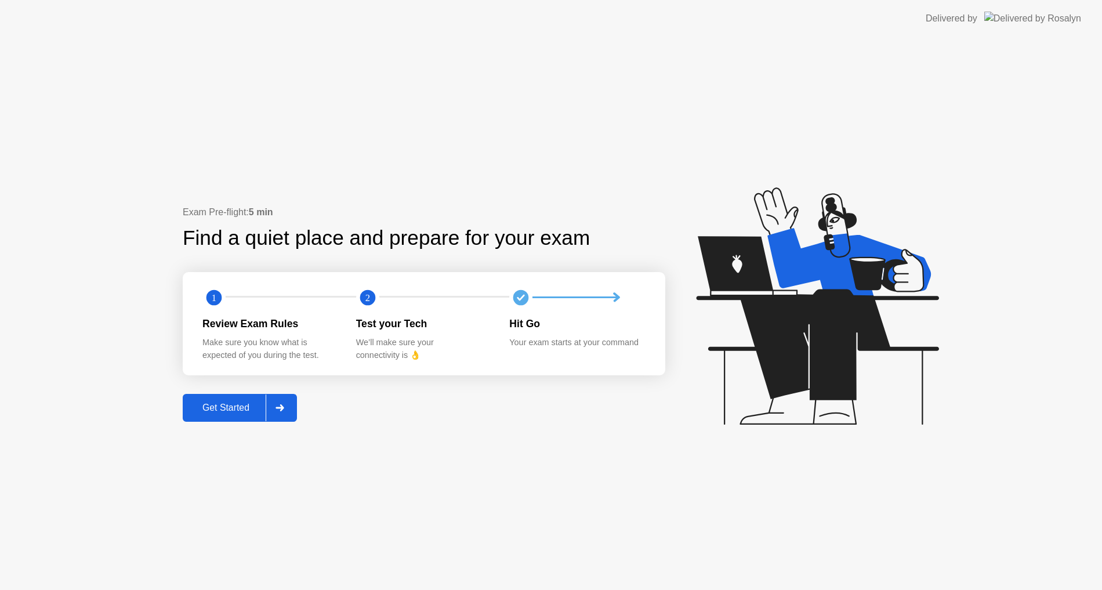 Image resolution: width=1102 pixels, height=590 pixels. I want to click on b: 5 min, so click(261, 212).